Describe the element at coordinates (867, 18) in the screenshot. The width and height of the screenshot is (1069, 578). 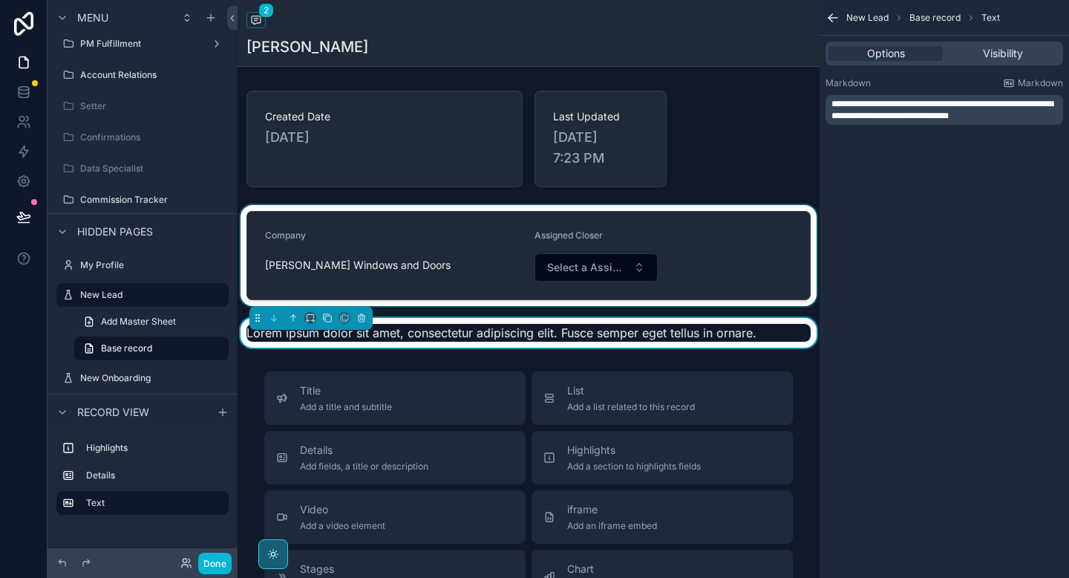
I see `span: New Lead` at that location.